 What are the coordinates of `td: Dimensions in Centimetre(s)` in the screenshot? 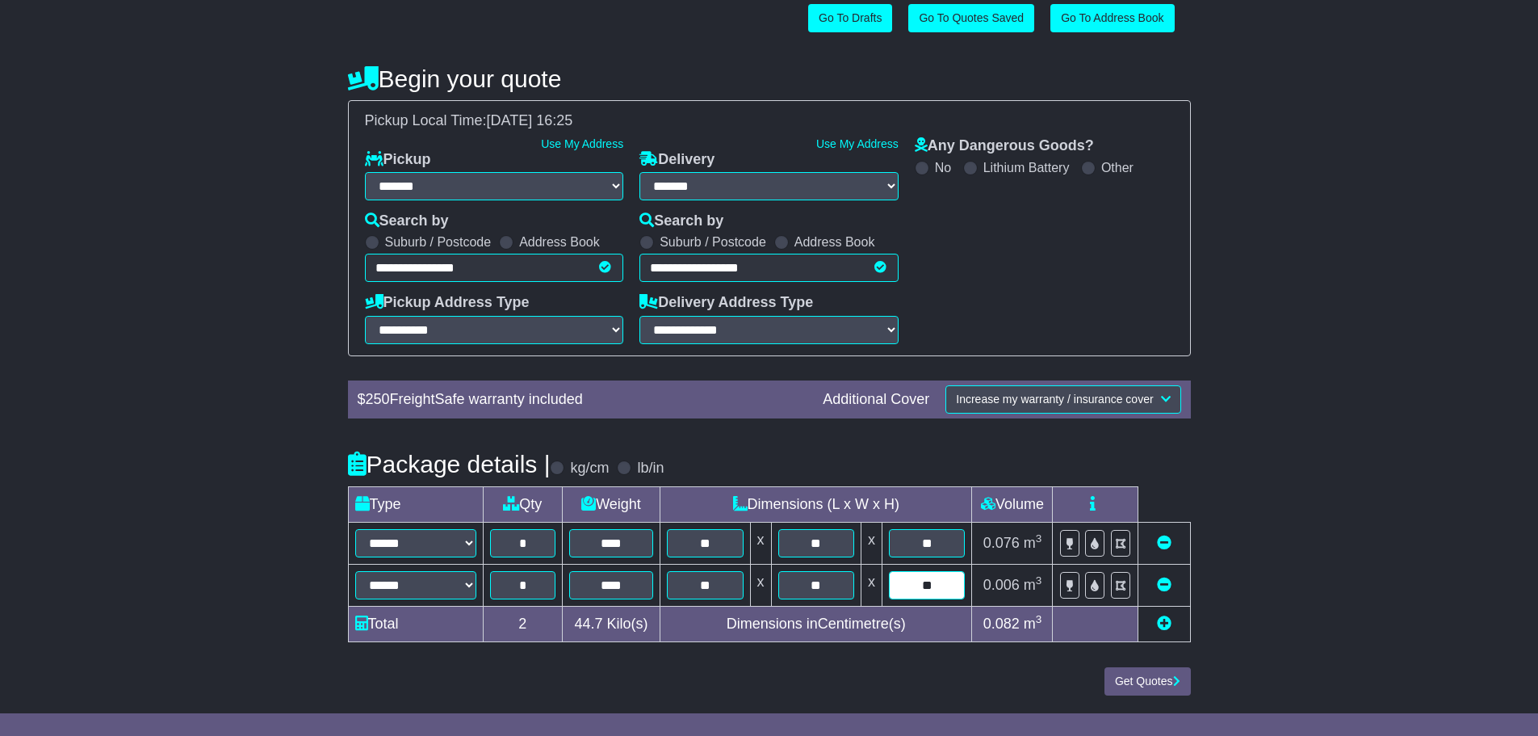 It's located at (816, 623).